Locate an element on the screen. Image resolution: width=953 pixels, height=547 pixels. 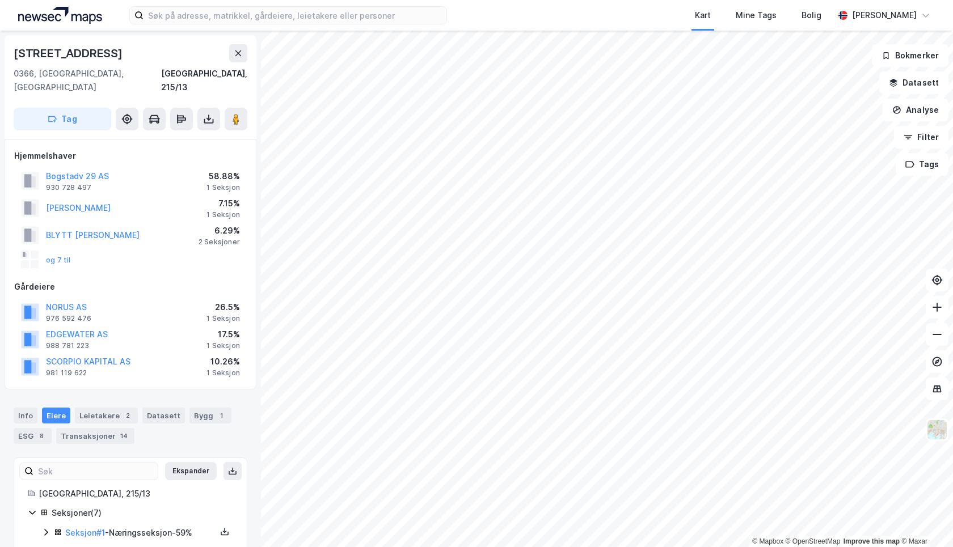
div: Transaksjoner is located at coordinates (95, 436).